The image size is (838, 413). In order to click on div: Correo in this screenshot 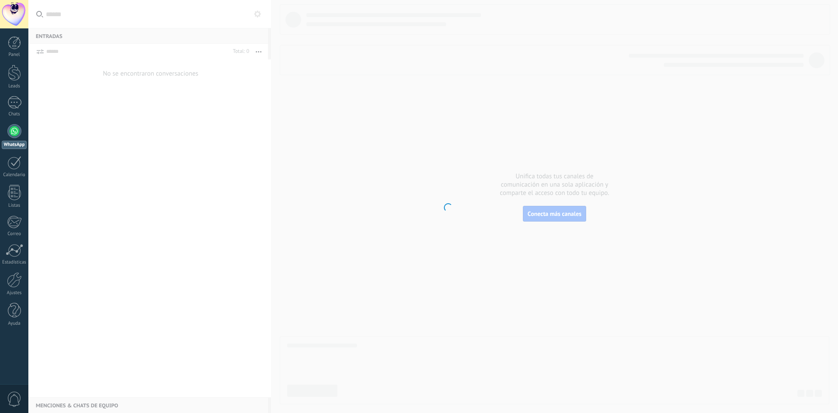, I will do `click(14, 234)`.